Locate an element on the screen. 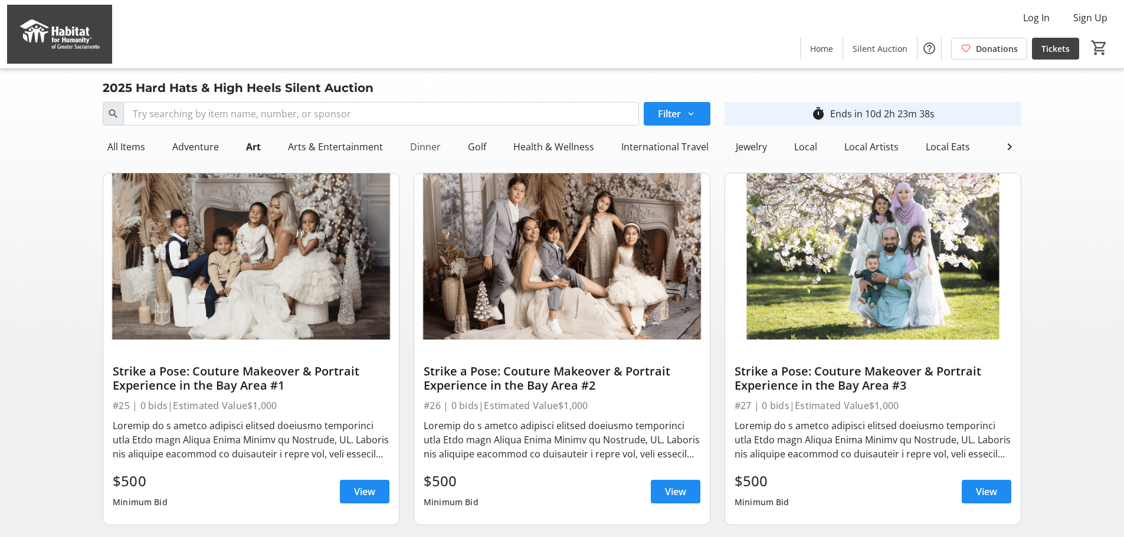 Image resolution: width=1124 pixels, height=537 pixels. div: Strike a Pose: Couture Makeover & Portrait Experience in the Bay Area #2 is located at coordinates (562, 379).